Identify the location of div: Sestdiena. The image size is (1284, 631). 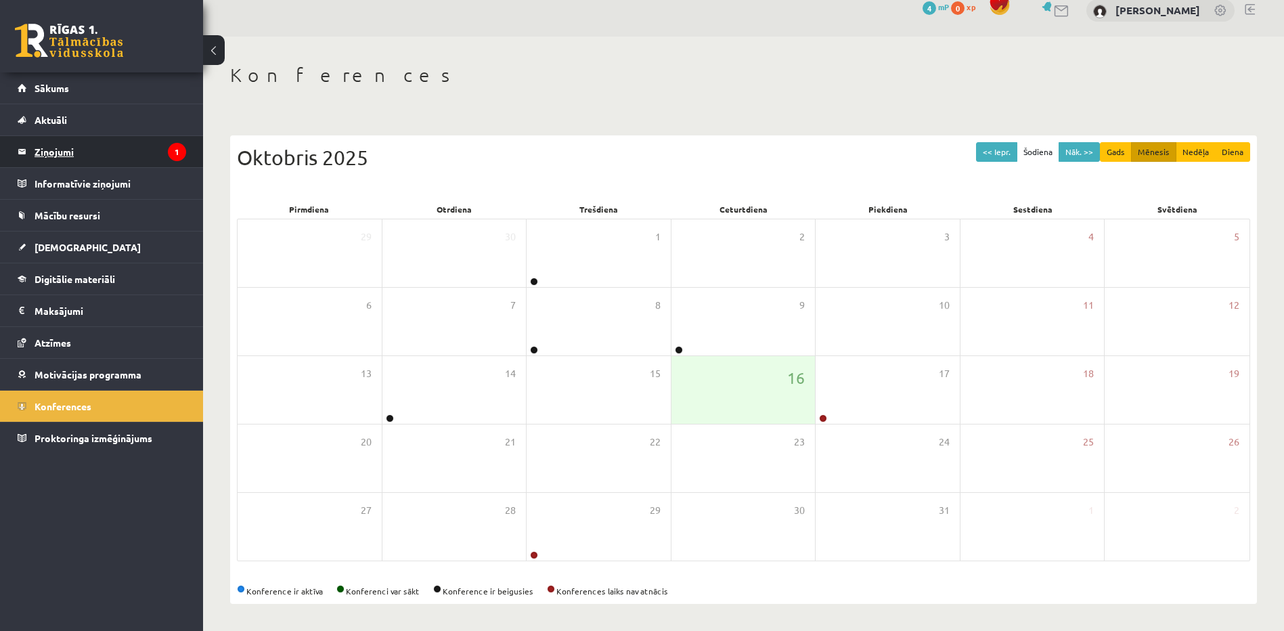
(1033, 209).